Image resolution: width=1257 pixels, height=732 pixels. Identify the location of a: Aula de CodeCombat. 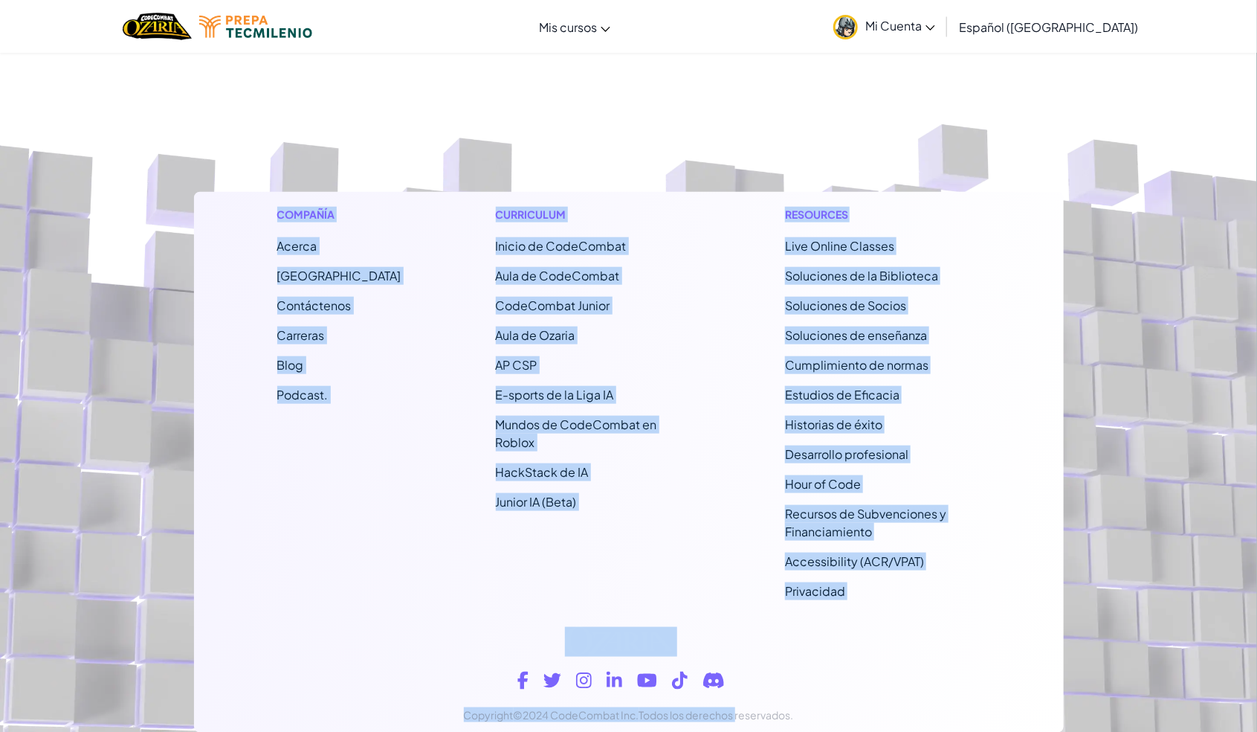
(558, 275).